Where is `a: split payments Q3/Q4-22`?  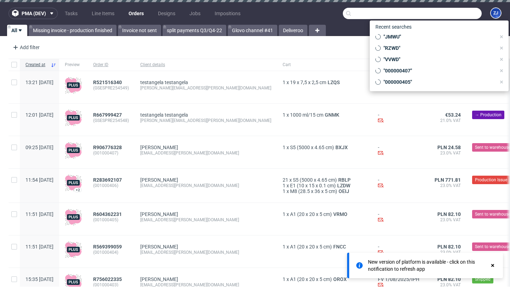 a: split payments Q3/Q4-22 is located at coordinates (194, 30).